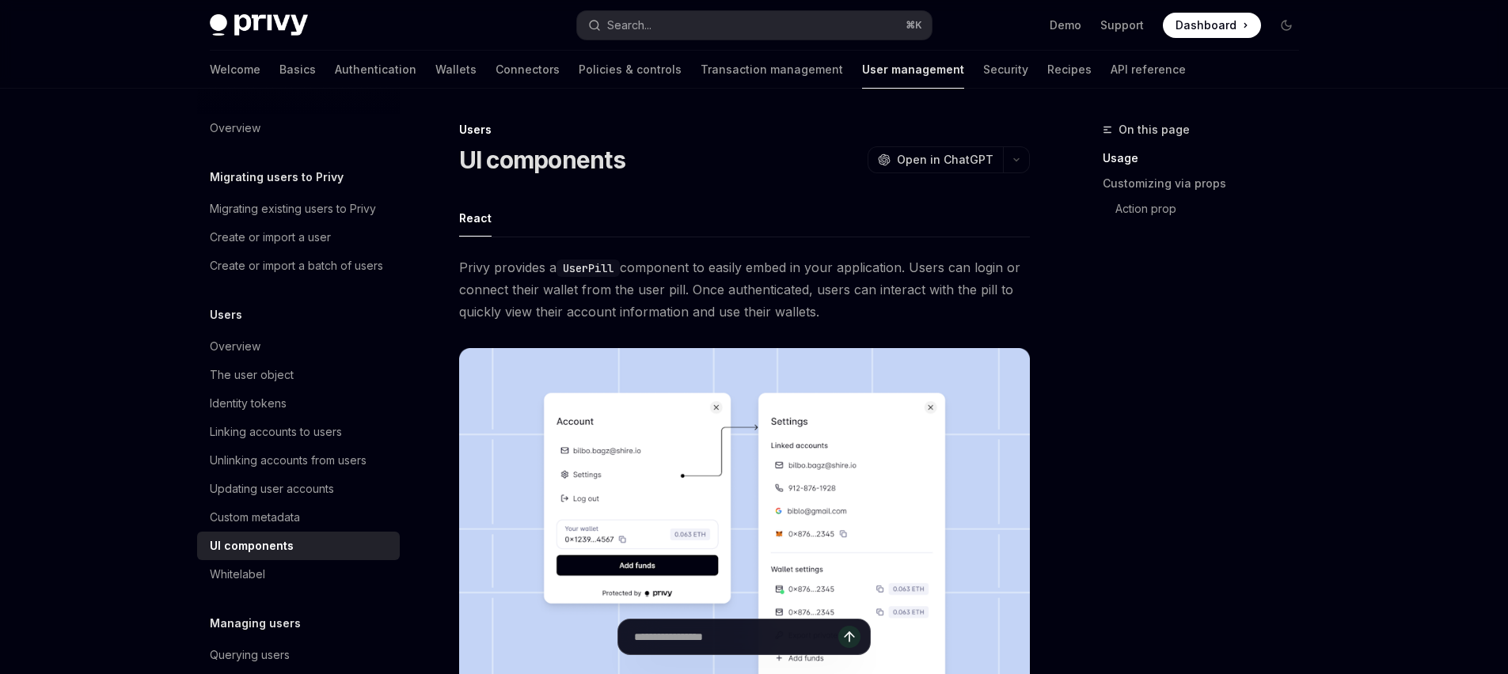 The width and height of the screenshot is (1508, 674). I want to click on a: Querying users, so click(298, 655).